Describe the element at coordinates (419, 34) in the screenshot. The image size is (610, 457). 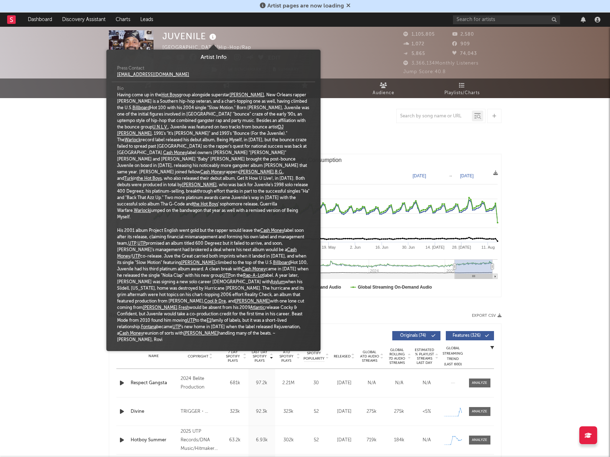
I see `span: 1,105,805` at that location.